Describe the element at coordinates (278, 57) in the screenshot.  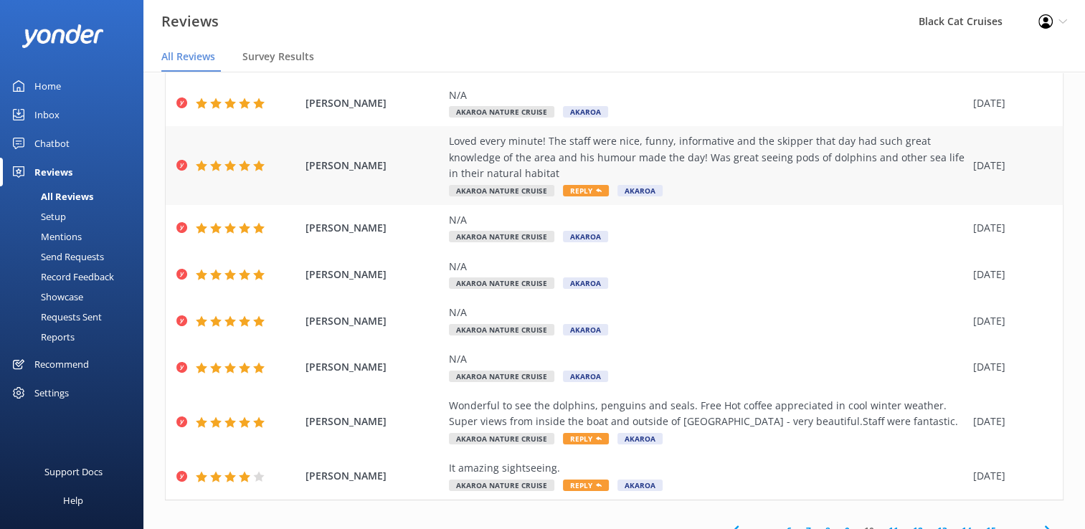
I see `span: Survey Results` at that location.